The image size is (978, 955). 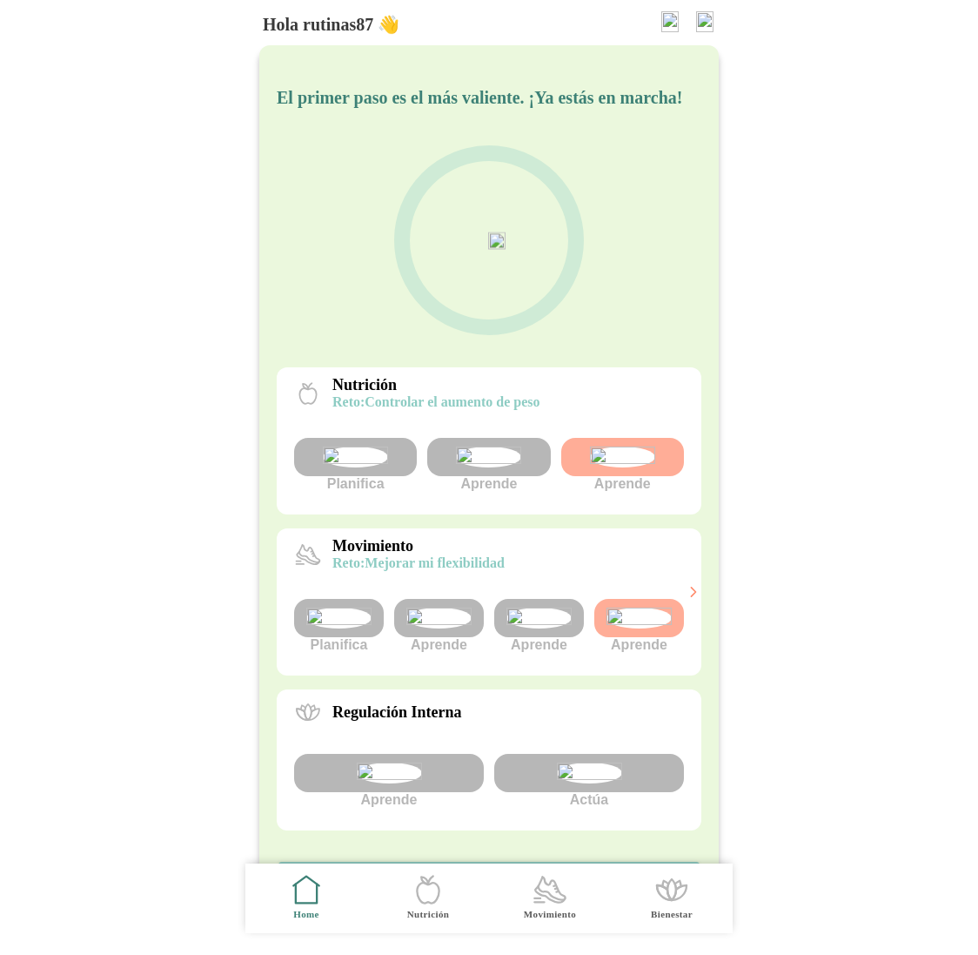 What do you see at coordinates (331, 24) in the screenshot?
I see `h5: Hola rutinas87 👋` at bounding box center [331, 24].